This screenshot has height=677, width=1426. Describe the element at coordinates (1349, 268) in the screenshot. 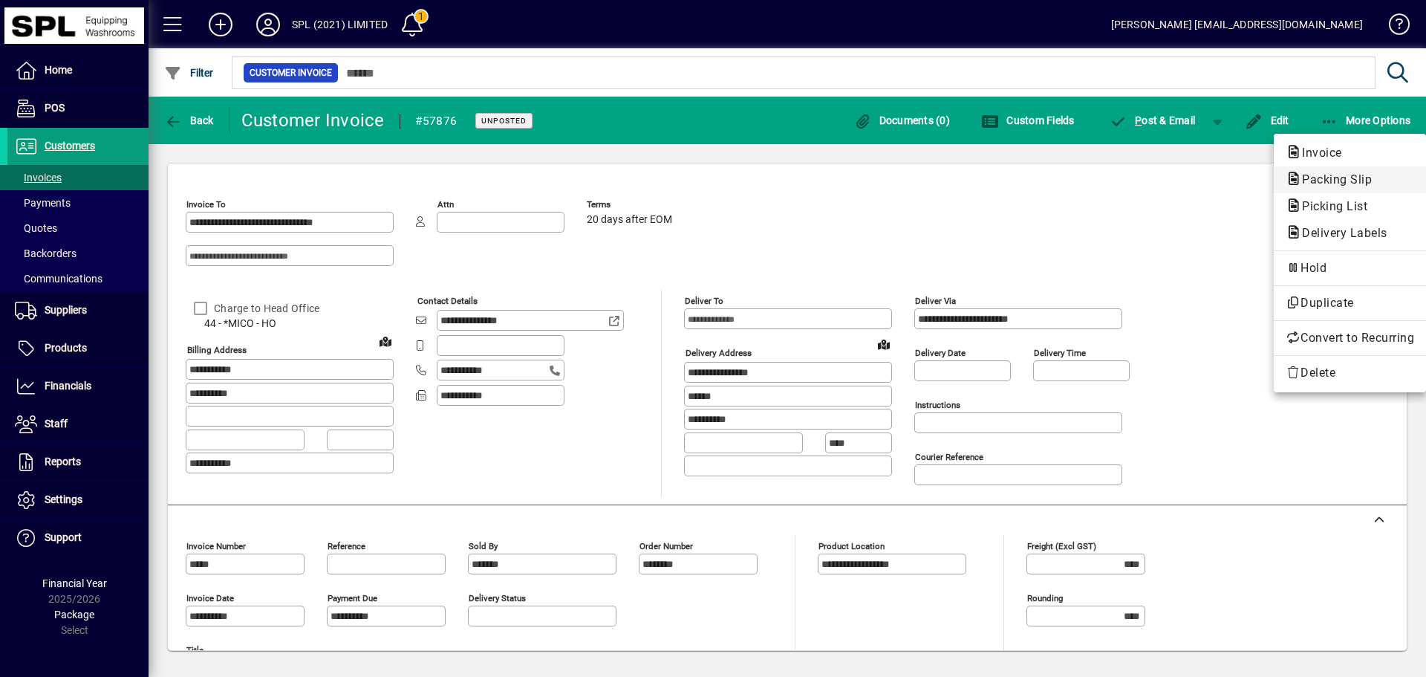

I see `span: Hold` at that location.